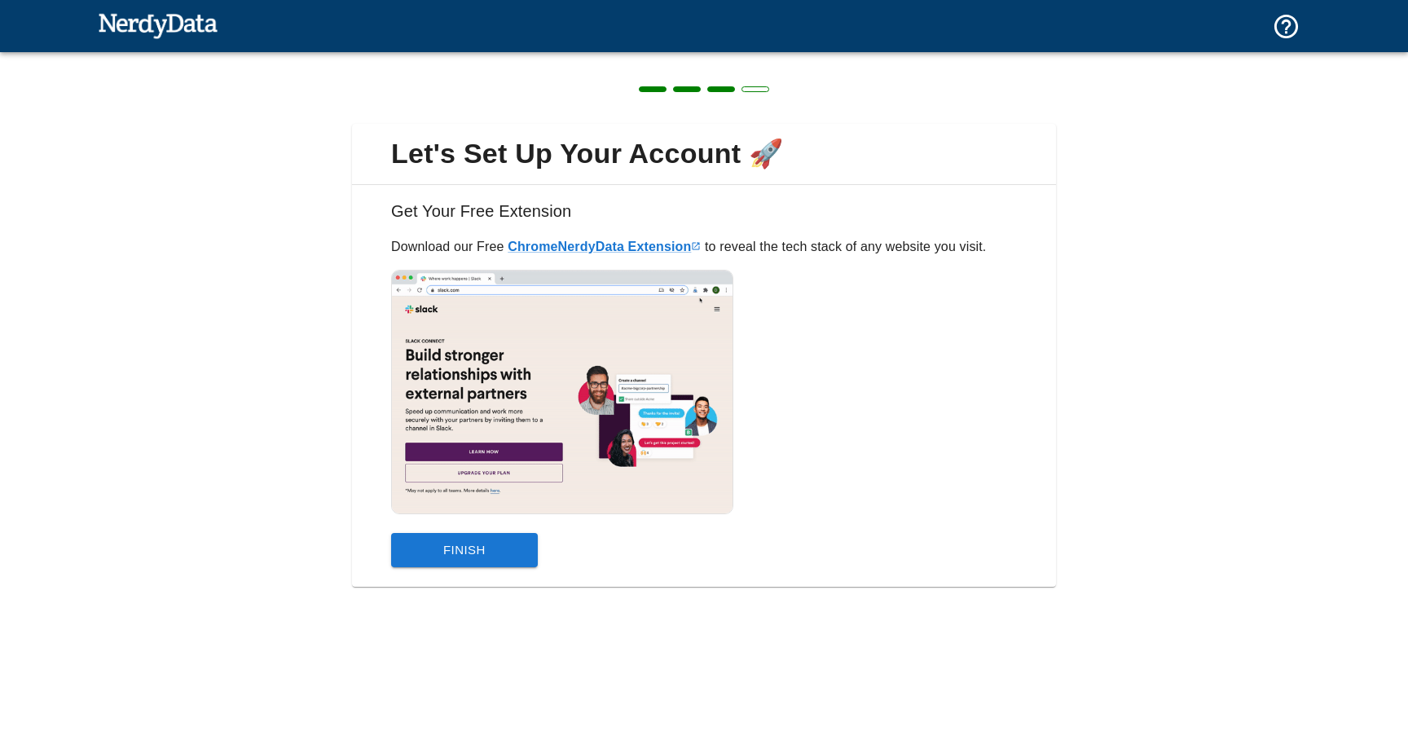  What do you see at coordinates (604, 246) in the screenshot?
I see `a: ChromeNerdyData Extension` at bounding box center [604, 246].